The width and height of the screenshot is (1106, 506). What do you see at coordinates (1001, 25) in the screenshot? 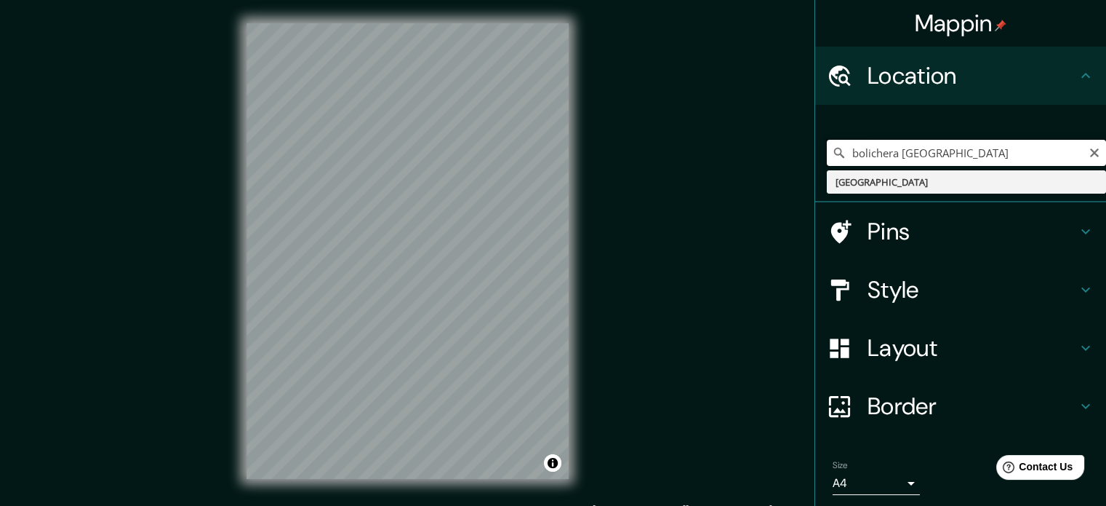
I see `img: pin-icon.png` at bounding box center [1001, 25].